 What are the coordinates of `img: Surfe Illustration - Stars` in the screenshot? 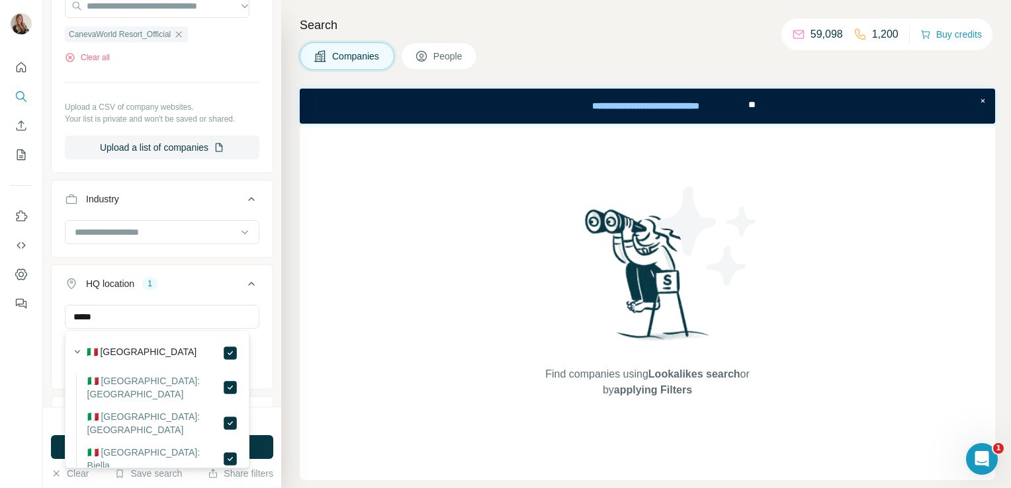 It's located at (707, 236).